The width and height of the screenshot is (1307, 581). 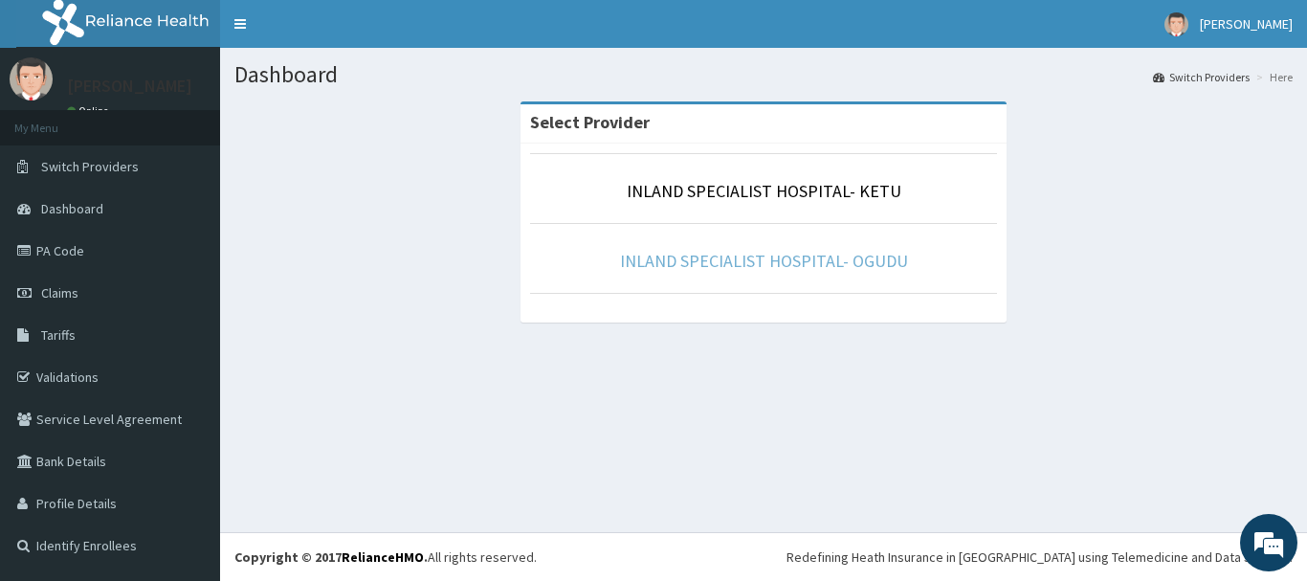 I want to click on span: We're online!, so click(x=188, y=267).